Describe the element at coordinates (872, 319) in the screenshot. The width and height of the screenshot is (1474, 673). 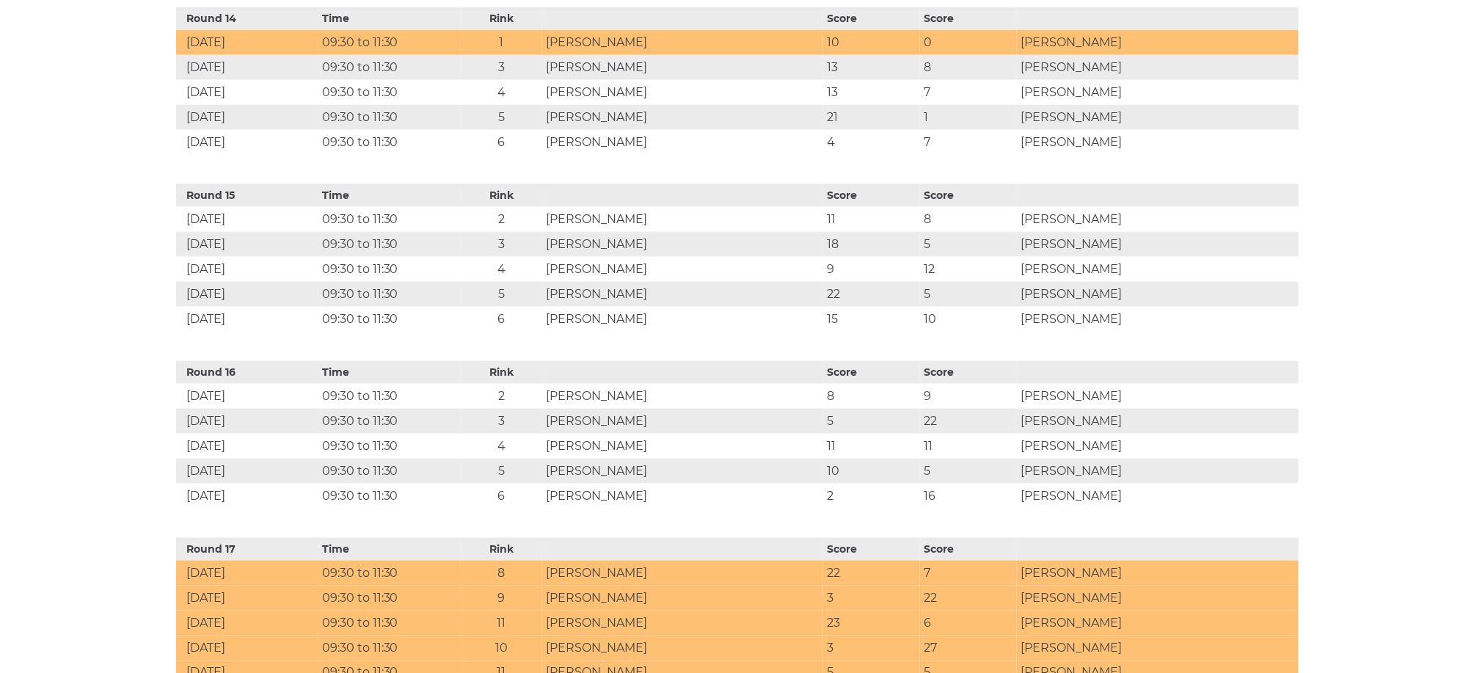
I see `td: 15` at that location.